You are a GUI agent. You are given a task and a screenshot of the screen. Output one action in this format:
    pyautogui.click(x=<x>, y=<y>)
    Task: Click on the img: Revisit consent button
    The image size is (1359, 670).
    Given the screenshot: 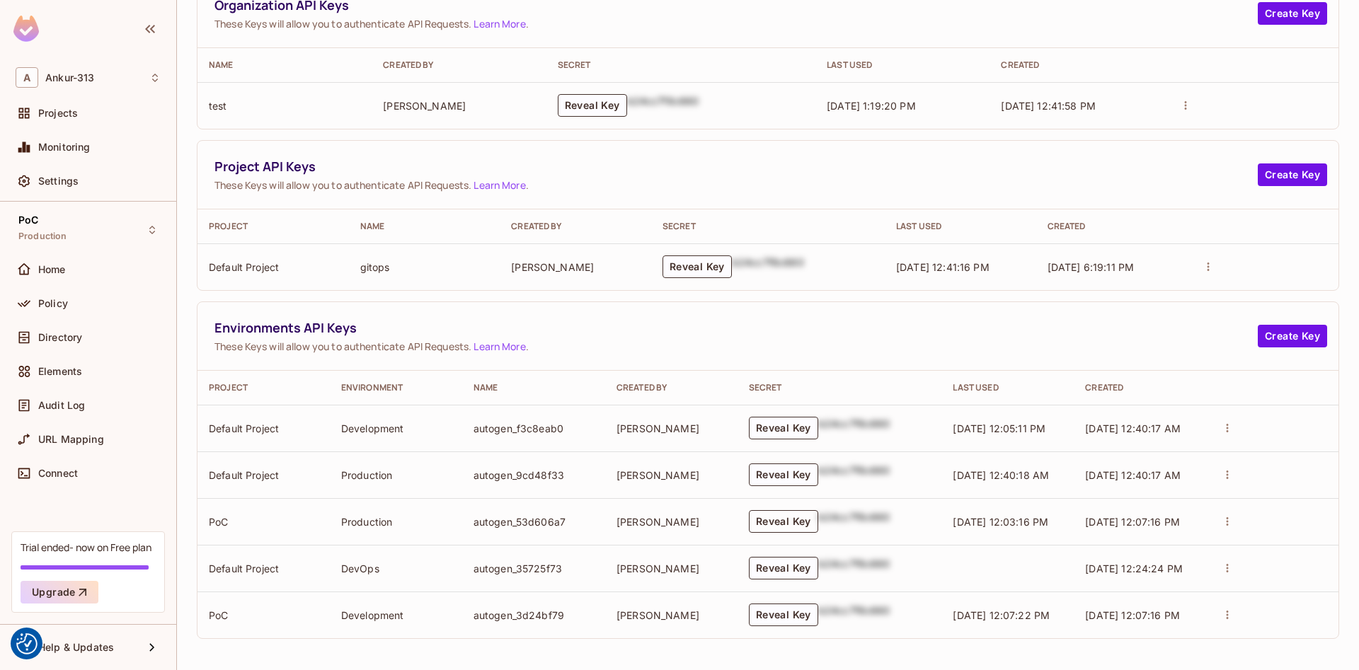 What is the action you would take?
    pyautogui.click(x=27, y=644)
    